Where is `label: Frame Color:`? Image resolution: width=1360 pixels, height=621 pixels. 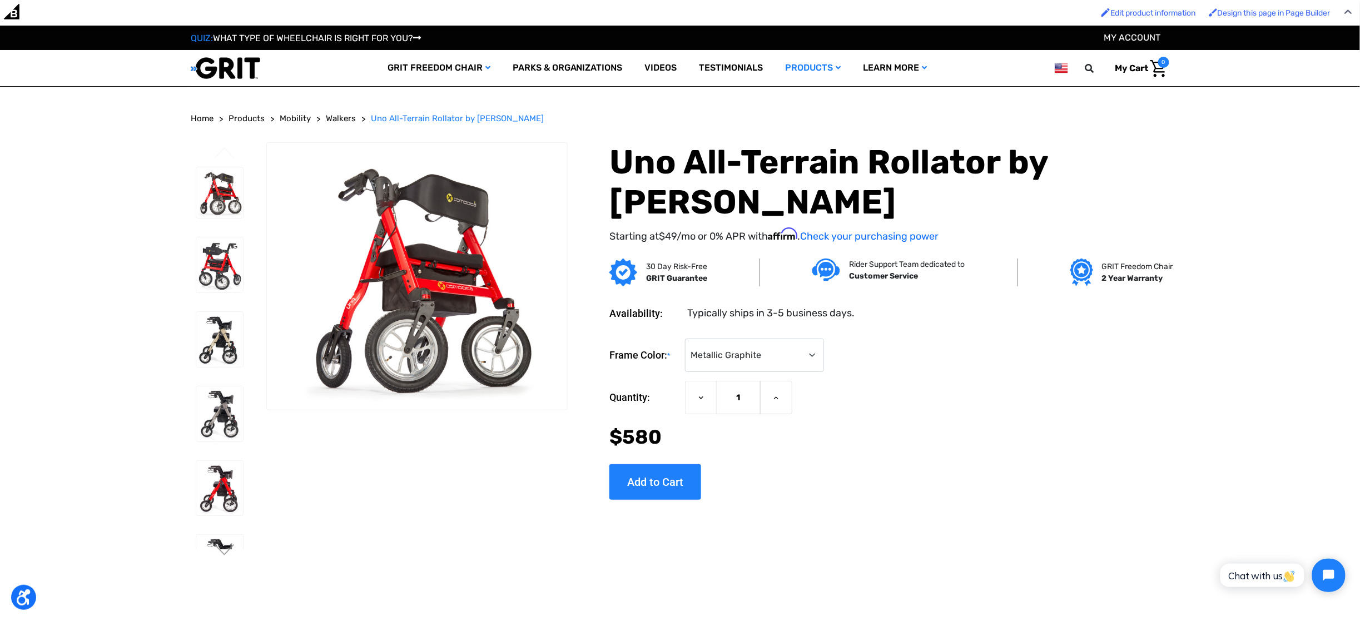 label: Frame Color: is located at coordinates (644, 355).